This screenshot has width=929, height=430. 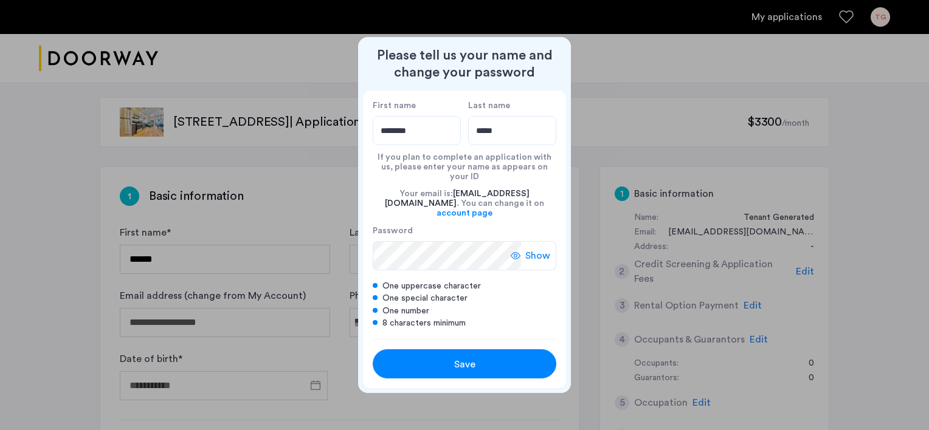 What do you see at coordinates (537, 256) in the screenshot?
I see `span: Show` at bounding box center [537, 256].